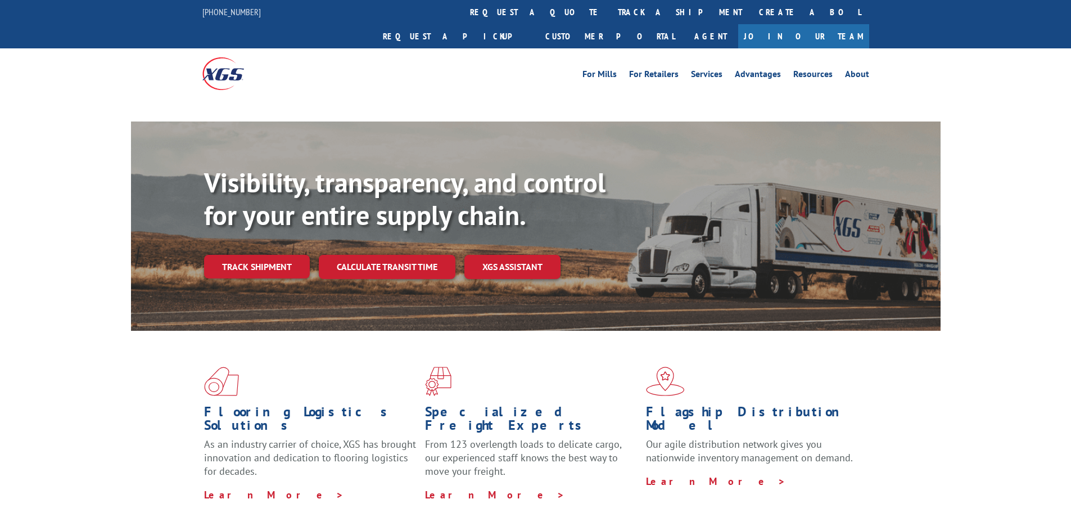  What do you see at coordinates (752, 421) in the screenshot?
I see `h1: Flagship Distribution Model` at bounding box center [752, 421].